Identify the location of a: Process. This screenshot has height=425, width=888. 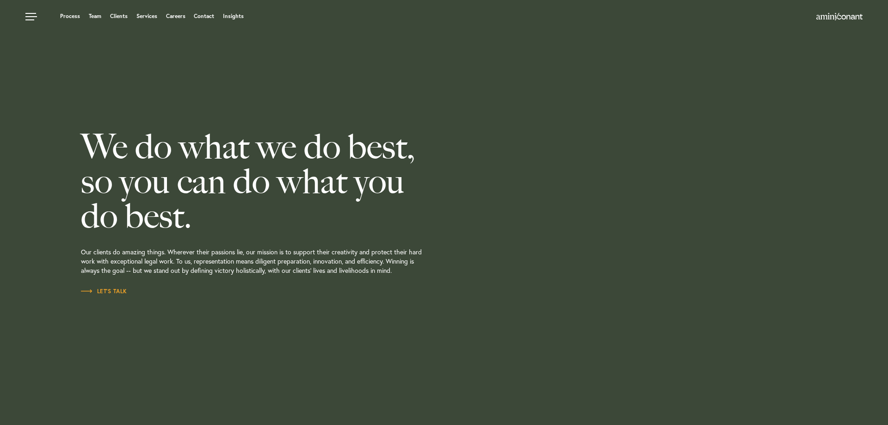
(70, 16).